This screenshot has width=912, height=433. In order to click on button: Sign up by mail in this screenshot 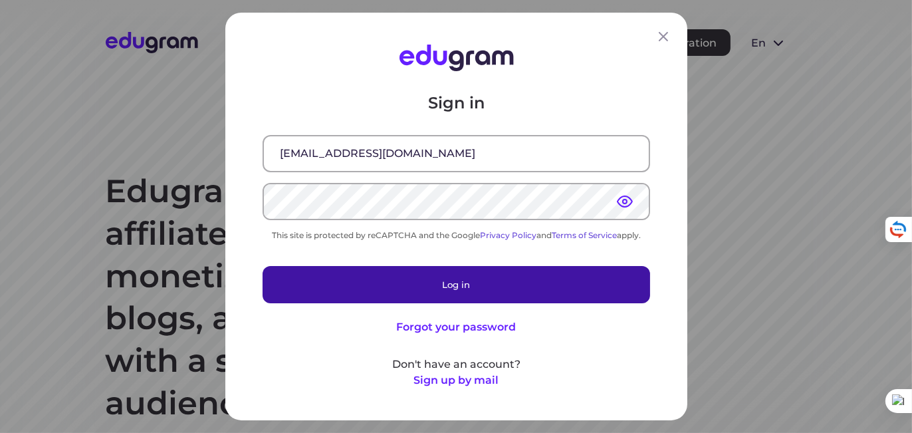, I will do `click(456, 380)`.